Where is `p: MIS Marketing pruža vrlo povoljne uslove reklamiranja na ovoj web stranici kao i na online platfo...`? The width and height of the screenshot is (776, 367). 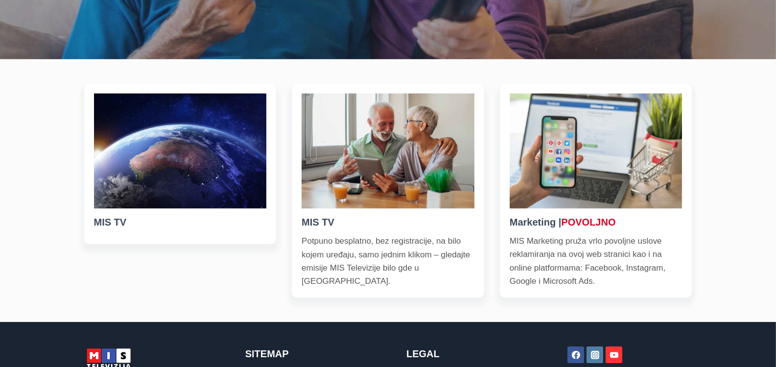 p: MIS Marketing pruža vrlo povoljne uslove reklamiranja na ovoj web stranici kao i na online platfo... is located at coordinates (596, 261).